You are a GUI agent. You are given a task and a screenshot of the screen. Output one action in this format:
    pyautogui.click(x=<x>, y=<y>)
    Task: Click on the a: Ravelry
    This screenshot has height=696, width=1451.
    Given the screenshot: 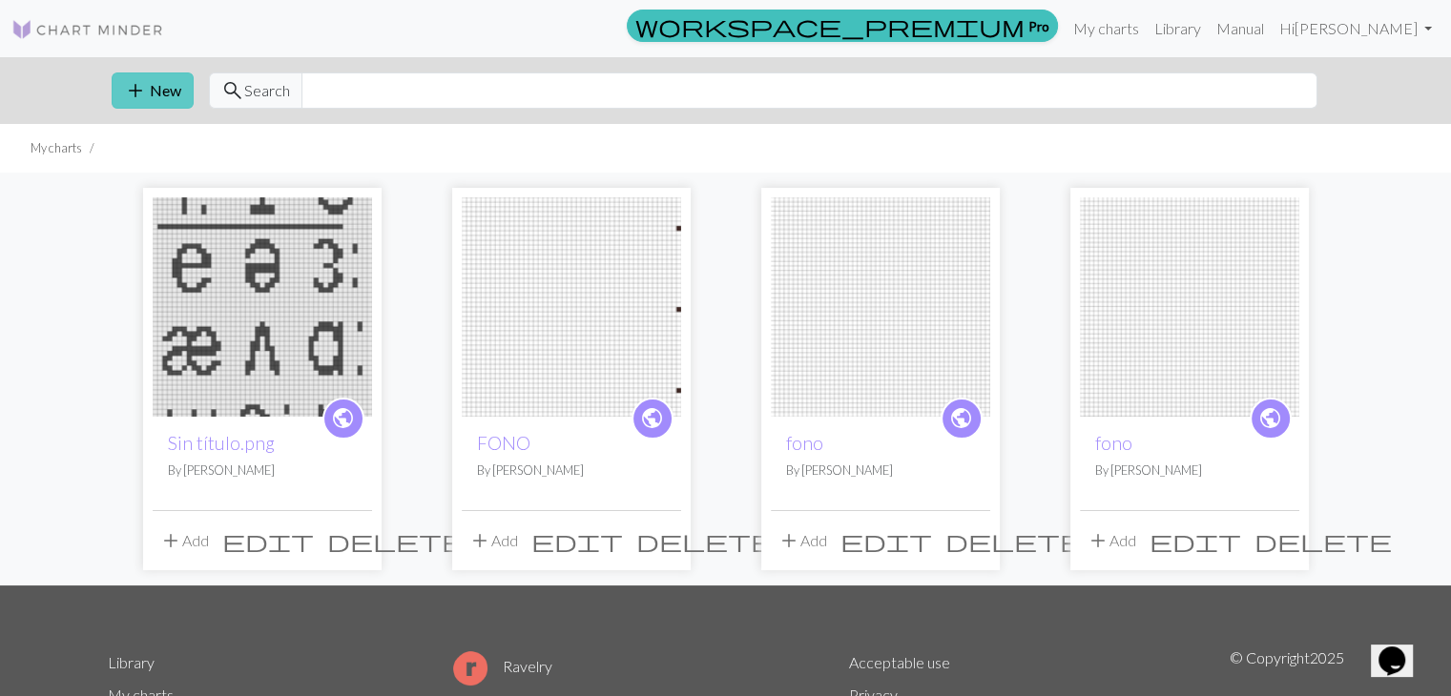 What is the action you would take?
    pyautogui.click(x=503, y=666)
    